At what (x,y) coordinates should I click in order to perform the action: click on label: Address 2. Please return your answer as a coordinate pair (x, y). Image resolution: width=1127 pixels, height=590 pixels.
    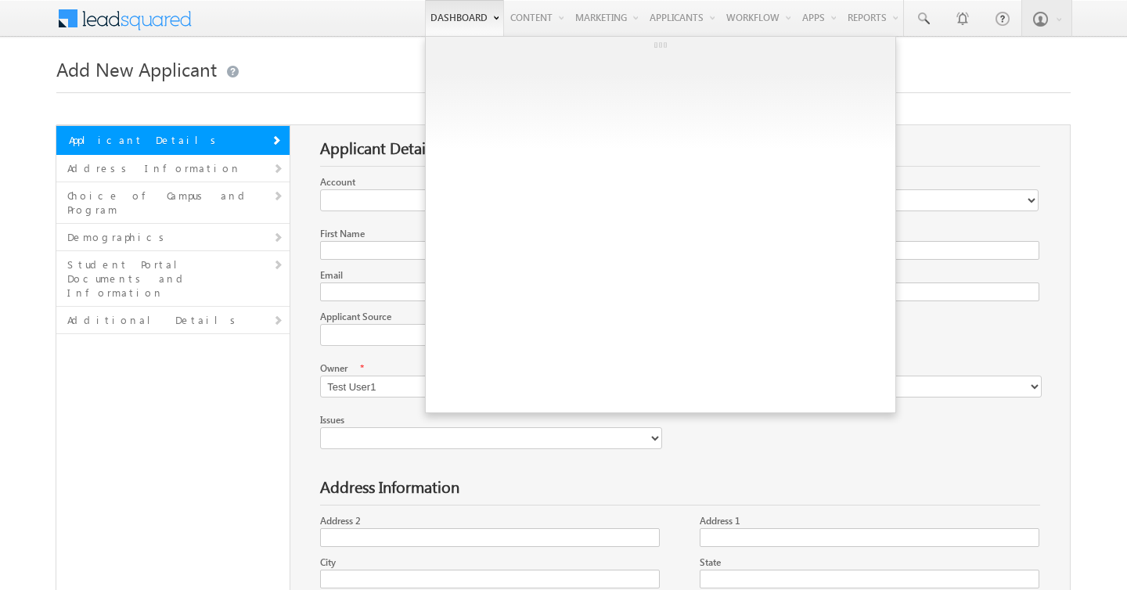
    Looking at the image, I should click on (340, 520).